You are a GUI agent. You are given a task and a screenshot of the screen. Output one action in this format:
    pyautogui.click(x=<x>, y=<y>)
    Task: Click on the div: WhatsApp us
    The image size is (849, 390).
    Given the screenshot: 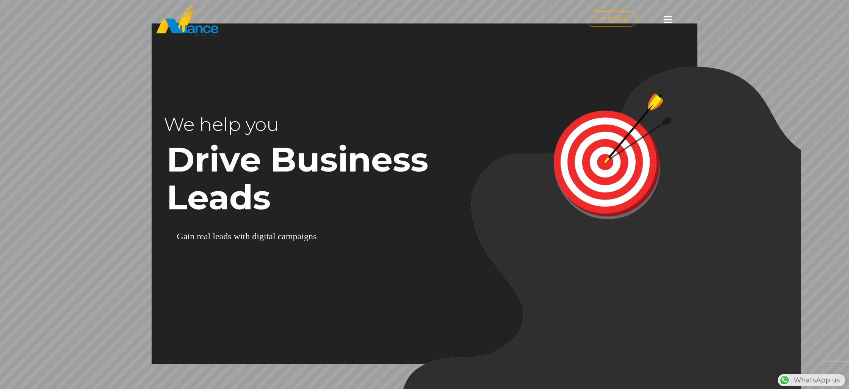 What is the action you would take?
    pyautogui.click(x=811, y=381)
    